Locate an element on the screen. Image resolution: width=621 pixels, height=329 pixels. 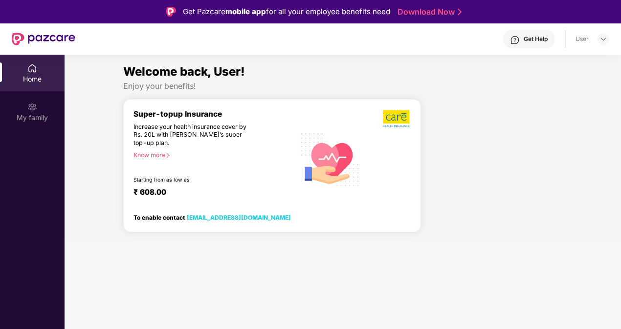
img: Stroke is located at coordinates (459, 12).